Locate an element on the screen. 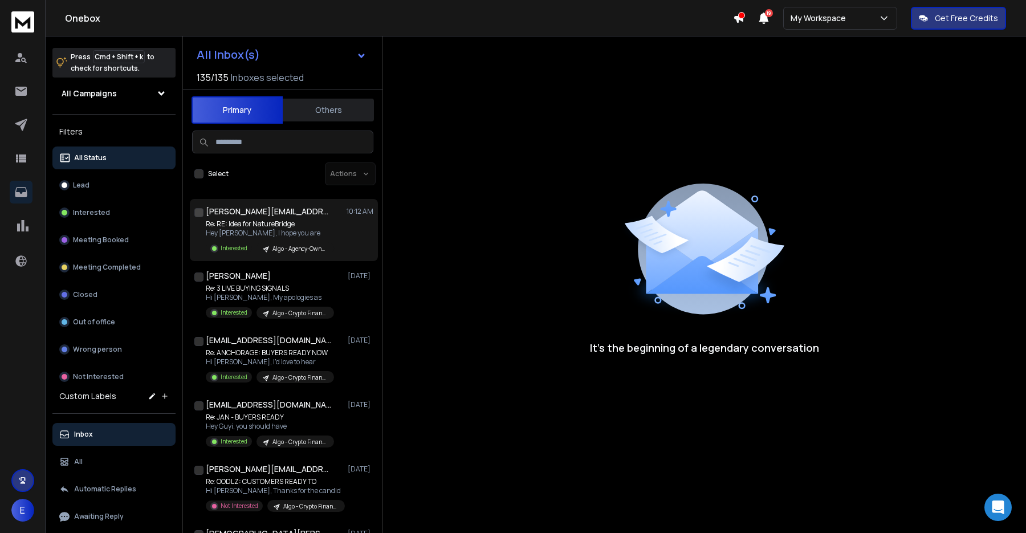 The image size is (1026, 533). button: Wrong person is located at coordinates (114, 349).